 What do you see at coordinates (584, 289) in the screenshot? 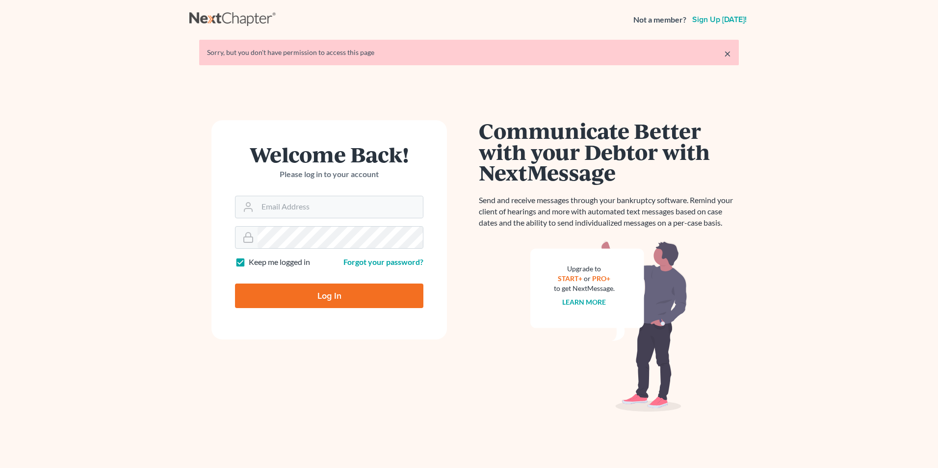
I see `div: to get NextMessage.` at bounding box center [584, 289].